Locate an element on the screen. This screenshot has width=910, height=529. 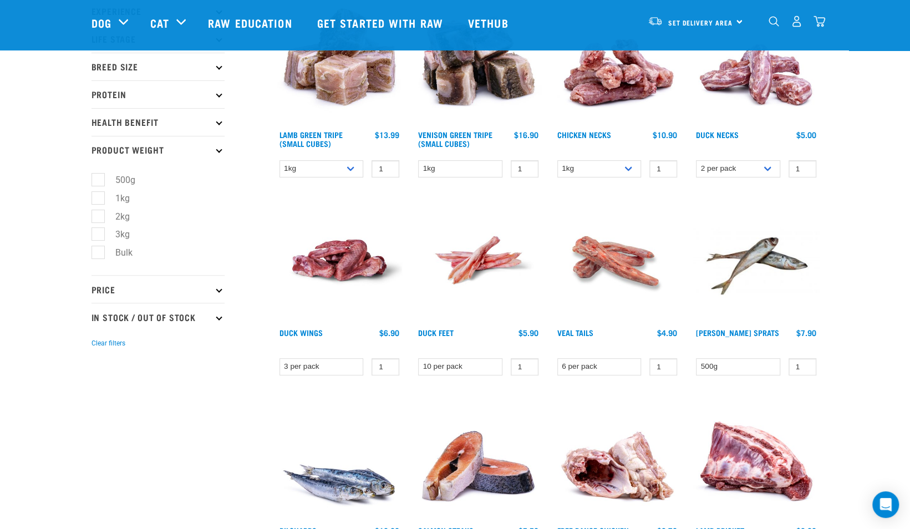
img: Veal Tails is located at coordinates (617, 260).